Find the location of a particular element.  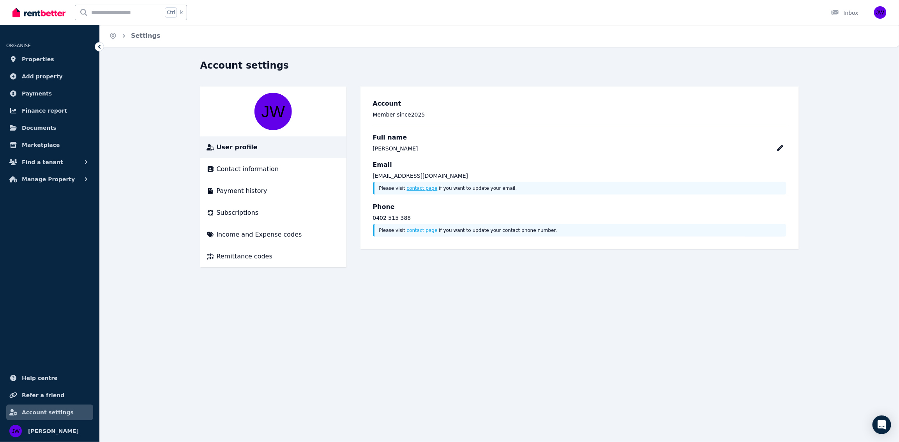

span: Marketplace is located at coordinates (41, 145).